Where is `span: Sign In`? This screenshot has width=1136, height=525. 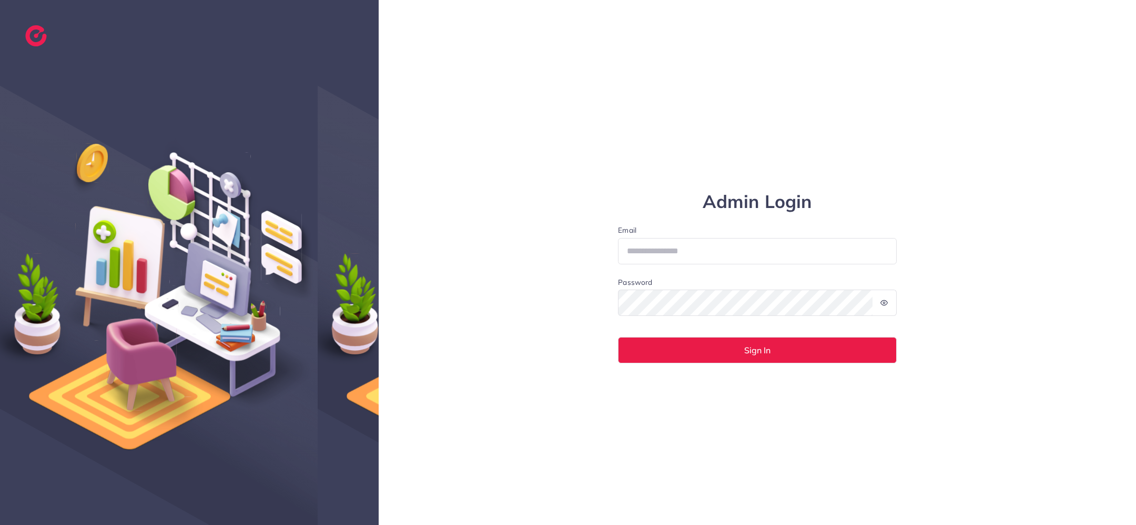
span: Sign In is located at coordinates (758, 350).